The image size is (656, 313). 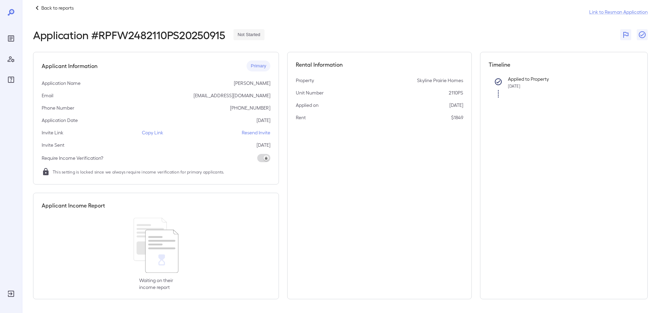 What do you see at coordinates (258, 66) in the screenshot?
I see `span: Primary` at bounding box center [258, 66].